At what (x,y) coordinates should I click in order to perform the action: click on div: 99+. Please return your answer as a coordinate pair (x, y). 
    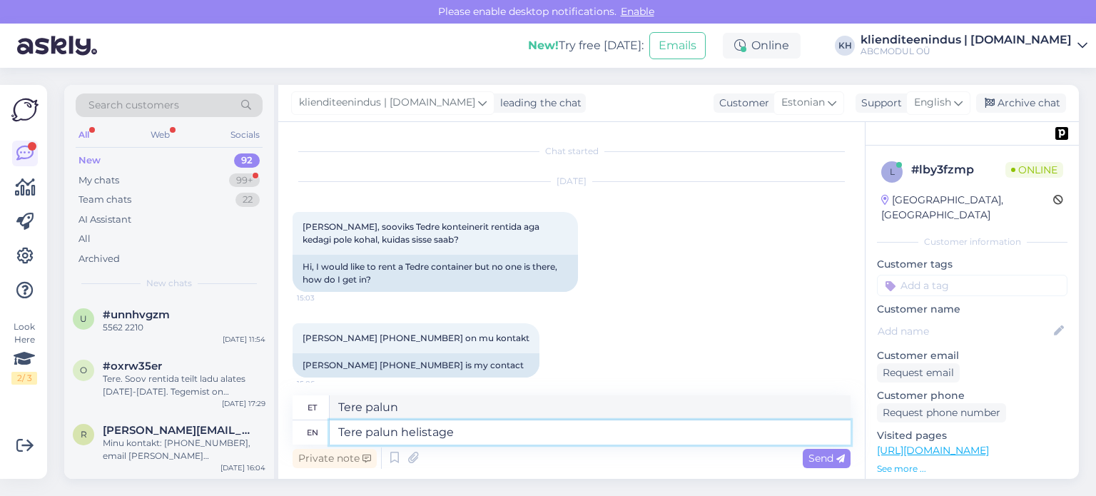
    Looking at the image, I should click on (244, 180).